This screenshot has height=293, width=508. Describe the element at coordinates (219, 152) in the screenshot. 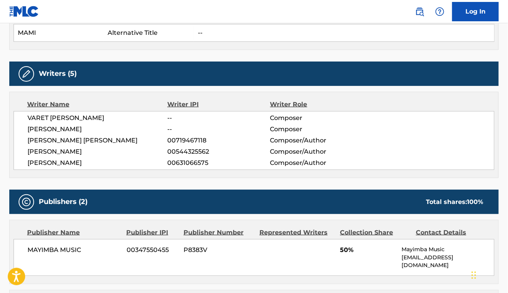

I see `span: 00544325562` at that location.